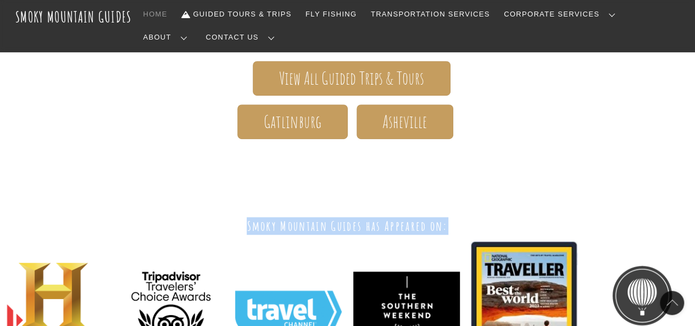  I want to click on a: Transportation Services, so click(430, 14).